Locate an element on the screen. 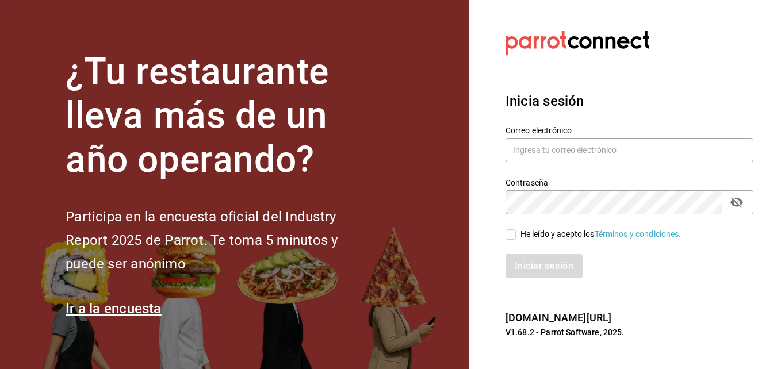 The image size is (781, 369). a: Ir a la encuesta is located at coordinates (113, 309).